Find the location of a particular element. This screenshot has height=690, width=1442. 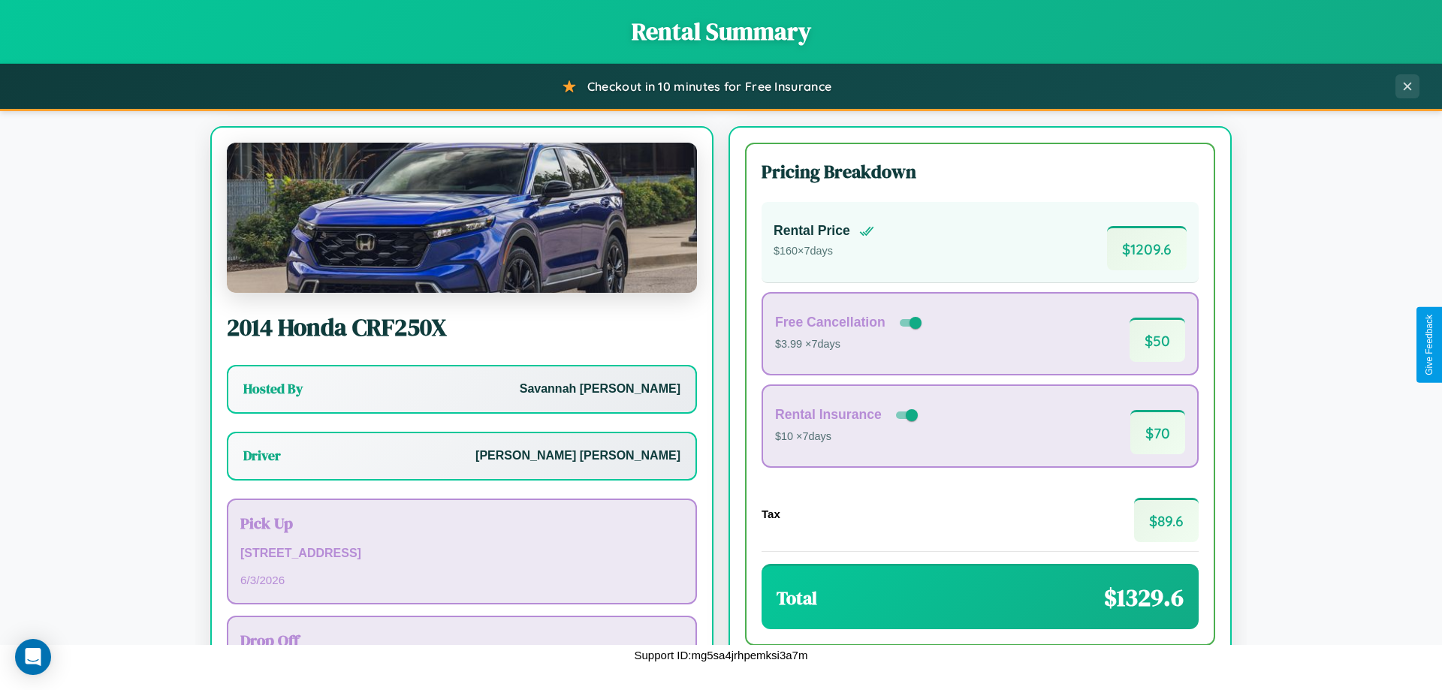

h3: Pick Up is located at coordinates (462, 523).